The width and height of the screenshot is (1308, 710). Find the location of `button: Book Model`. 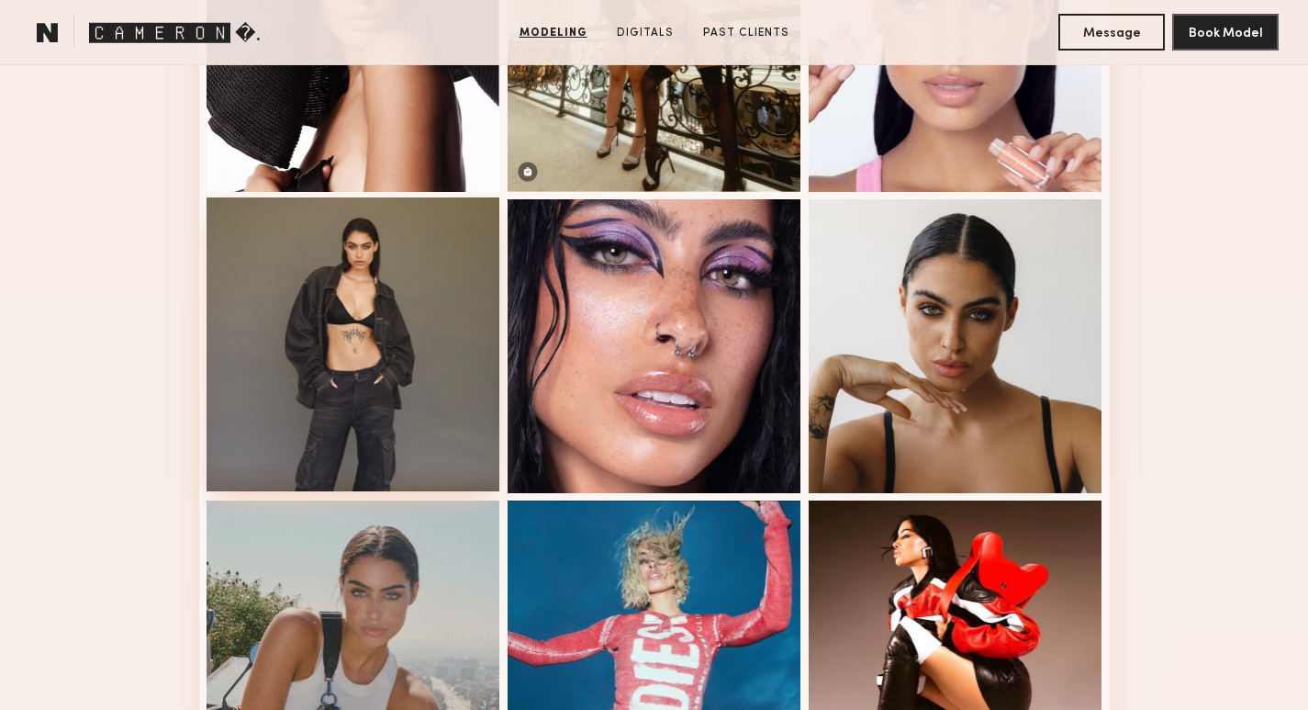

button: Book Model is located at coordinates (1226, 32).